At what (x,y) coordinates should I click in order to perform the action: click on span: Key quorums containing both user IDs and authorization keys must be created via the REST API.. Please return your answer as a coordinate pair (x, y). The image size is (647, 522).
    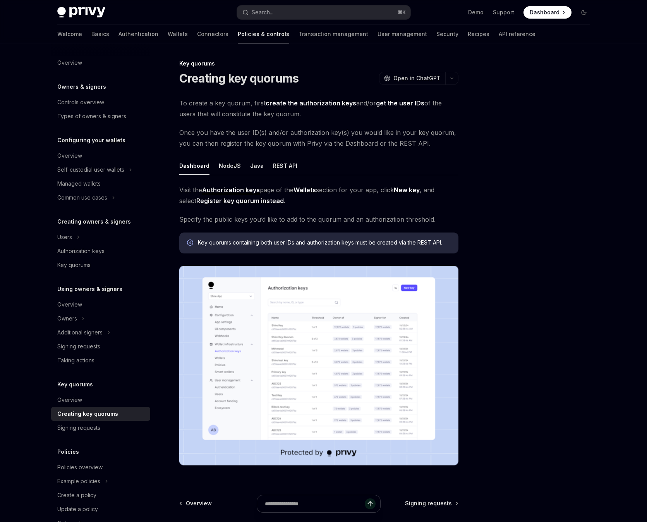
    Looking at the image, I should click on (324, 242).